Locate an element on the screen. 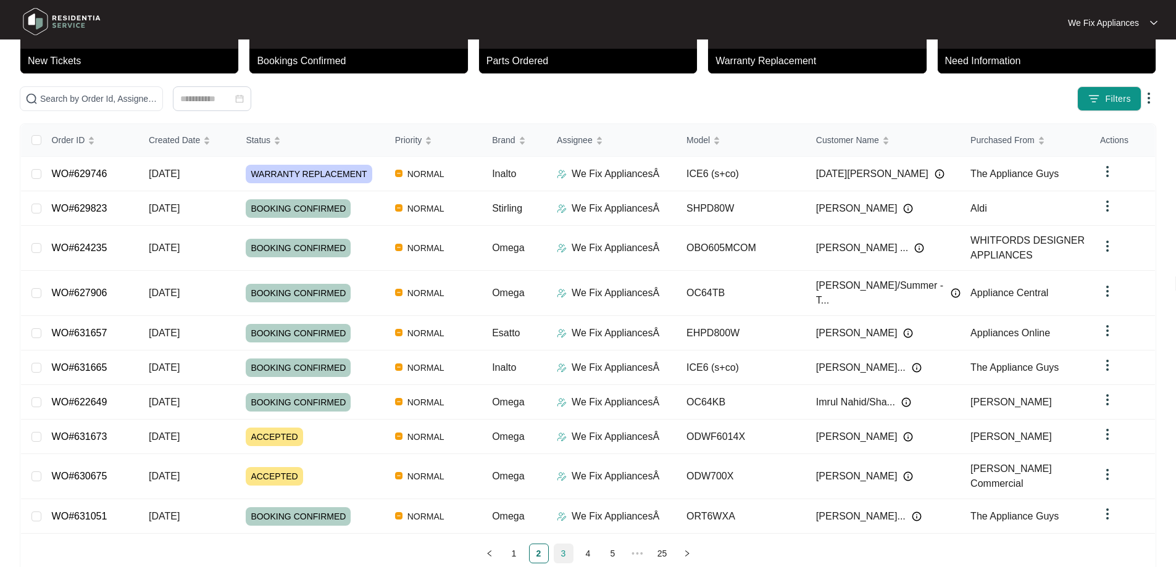 This screenshot has height=567, width=1176. a: WO#624235 is located at coordinates (80, 248).